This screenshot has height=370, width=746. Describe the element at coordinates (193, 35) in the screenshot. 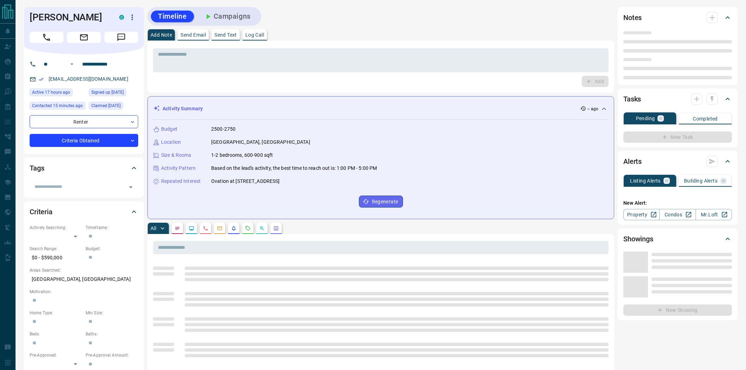

I see `p: Send Email` at that location.